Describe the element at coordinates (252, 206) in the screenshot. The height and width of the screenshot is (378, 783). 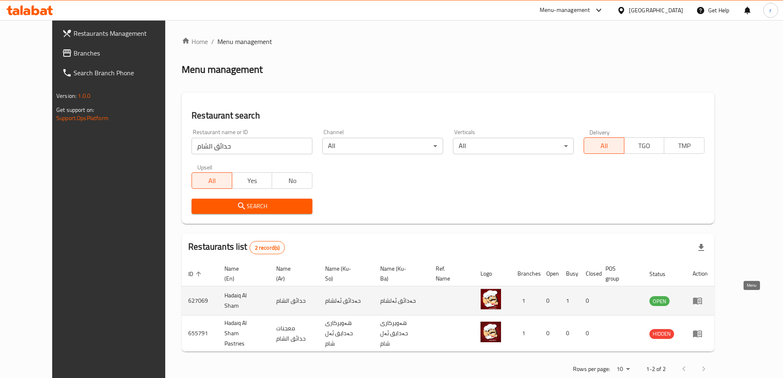
I see `button: Search` at that location.